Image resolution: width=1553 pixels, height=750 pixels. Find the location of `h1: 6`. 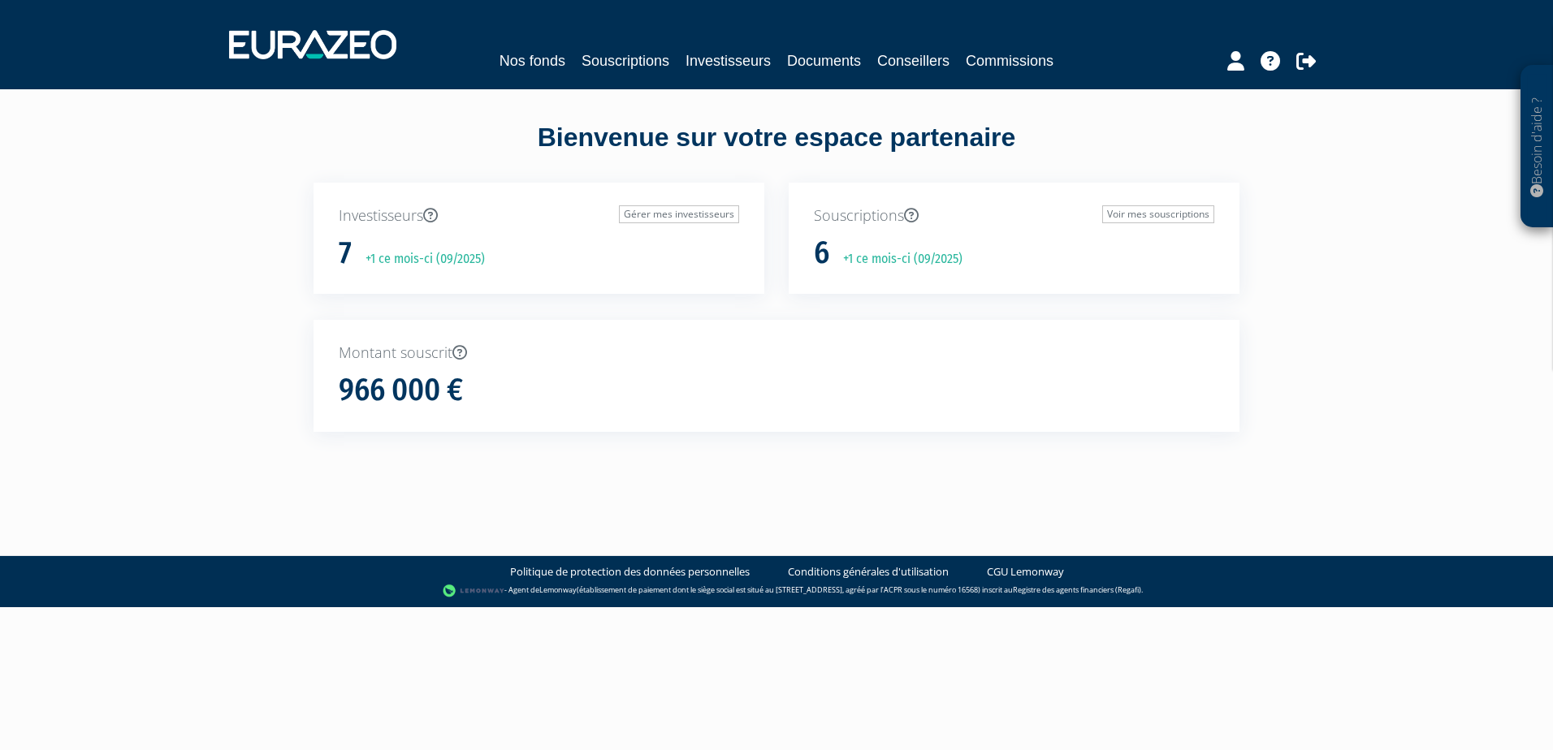

h1: 6 is located at coordinates (821, 253).